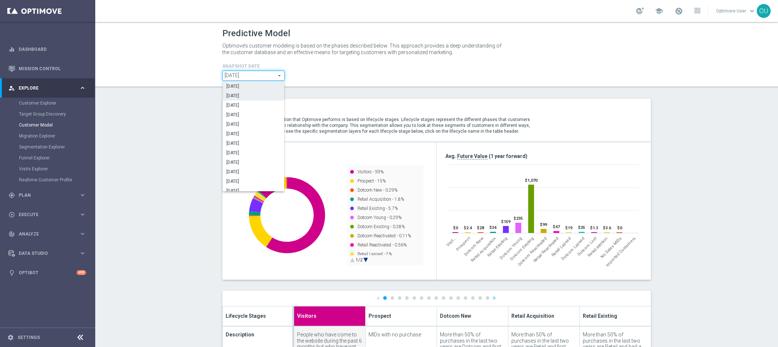 Image resolution: width=778 pixels, height=347 pixels. I want to click on span: Dotcom Young, so click(511, 248).